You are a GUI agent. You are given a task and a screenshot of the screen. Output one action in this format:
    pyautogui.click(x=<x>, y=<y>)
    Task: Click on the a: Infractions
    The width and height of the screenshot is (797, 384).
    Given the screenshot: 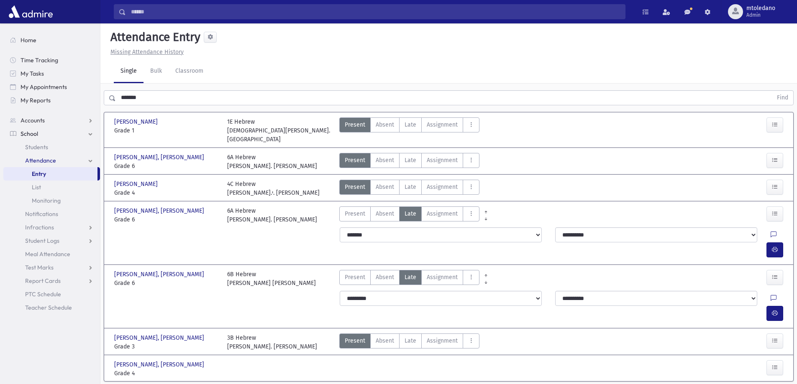 What is the action you would take?
    pyautogui.click(x=51, y=227)
    